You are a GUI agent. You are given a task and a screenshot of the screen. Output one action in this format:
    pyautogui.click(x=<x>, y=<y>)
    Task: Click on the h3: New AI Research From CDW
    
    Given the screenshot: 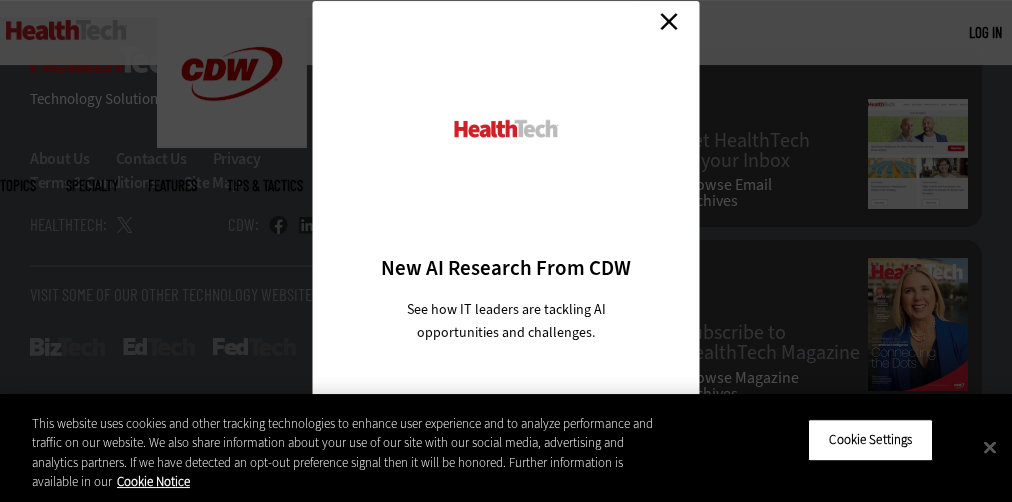 What is the action you would take?
    pyautogui.click(x=506, y=268)
    